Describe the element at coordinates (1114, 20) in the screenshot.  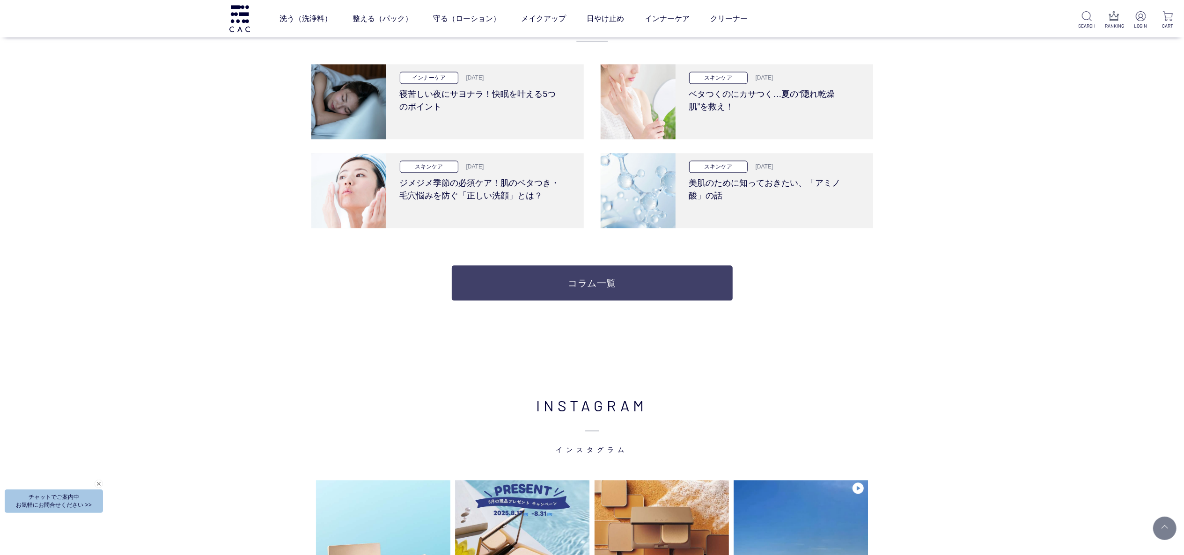
I see `a: RANKING` at that location.